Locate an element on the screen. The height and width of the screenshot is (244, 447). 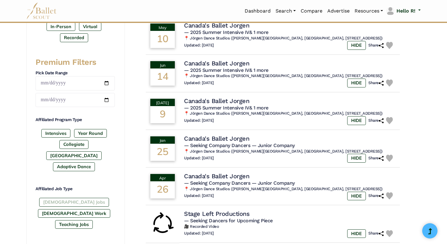
label: Adaptive Dance is located at coordinates (74, 167).